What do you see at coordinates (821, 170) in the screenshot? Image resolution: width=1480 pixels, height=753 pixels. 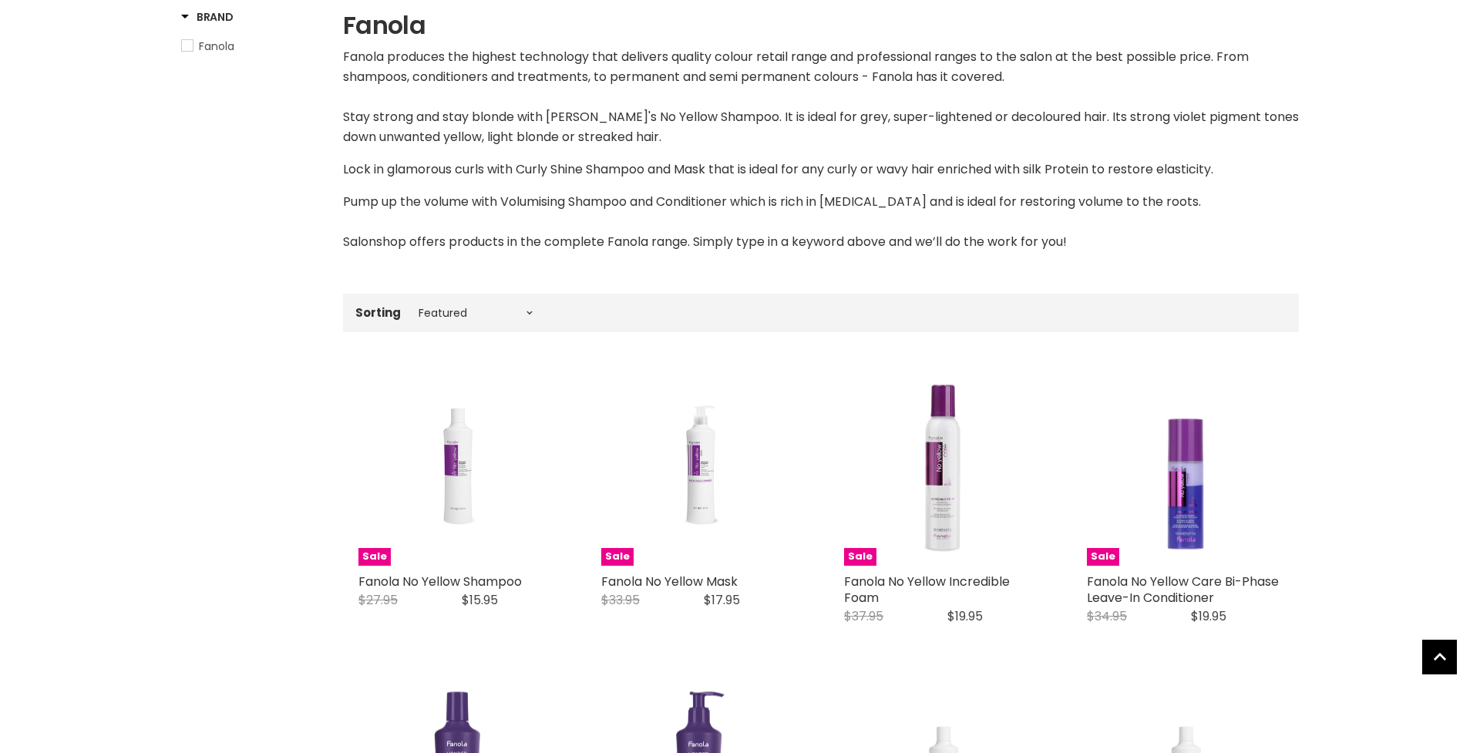 I see `p: Lock in glamorous curls with Curly Shine Shampoo and Mask that is ideal for any curly or wavy hai...` at bounding box center [821, 170].